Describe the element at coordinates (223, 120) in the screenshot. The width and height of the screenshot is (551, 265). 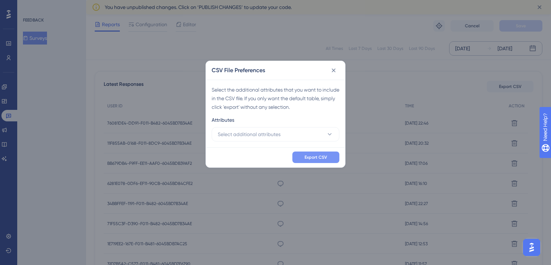
I see `span: Attributes` at that location.